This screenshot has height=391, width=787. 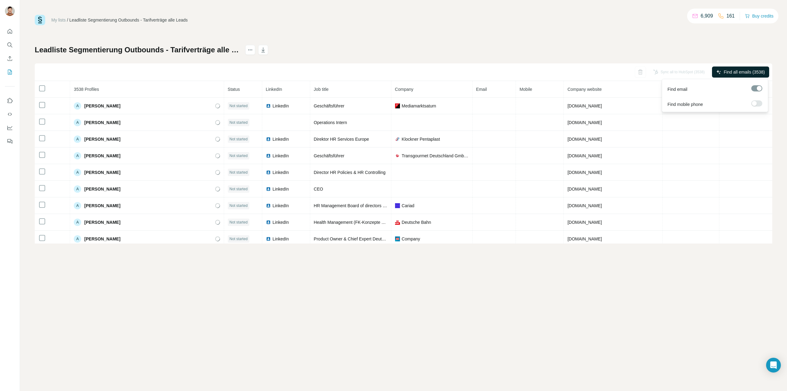 I want to click on span: 3538 Profiles, so click(x=86, y=89).